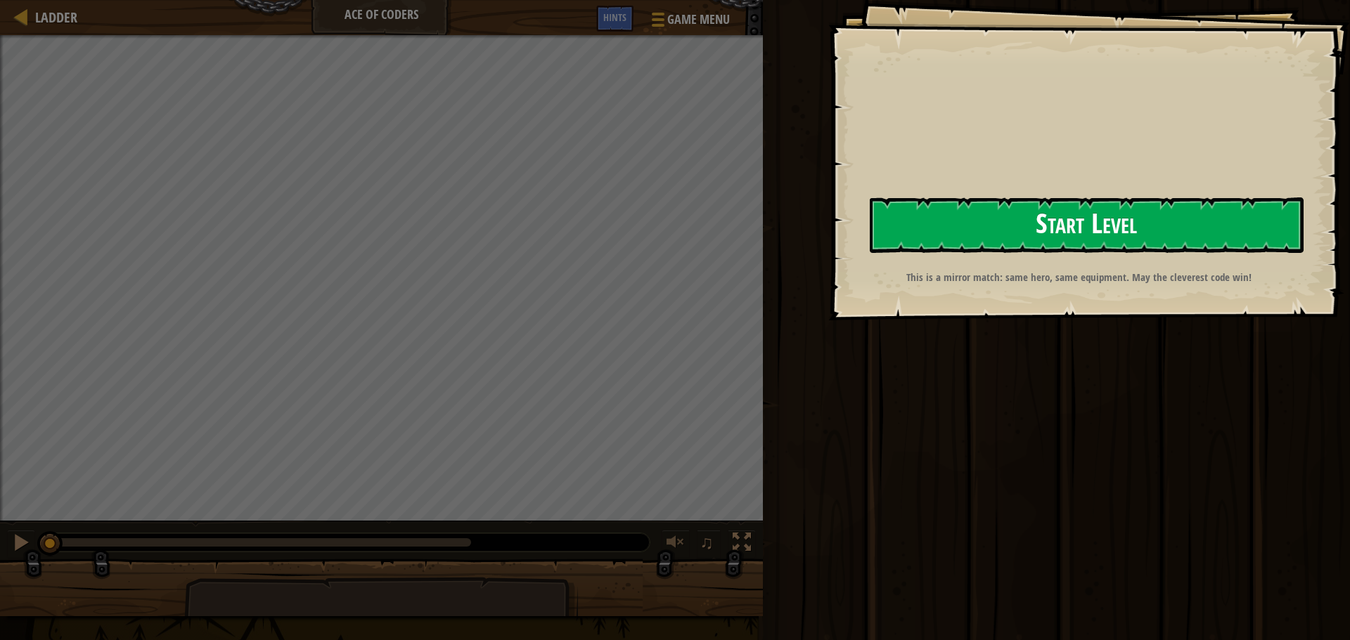 This screenshot has height=640, width=1350. Describe the element at coordinates (1086, 225) in the screenshot. I see `button: Start Level` at that location.